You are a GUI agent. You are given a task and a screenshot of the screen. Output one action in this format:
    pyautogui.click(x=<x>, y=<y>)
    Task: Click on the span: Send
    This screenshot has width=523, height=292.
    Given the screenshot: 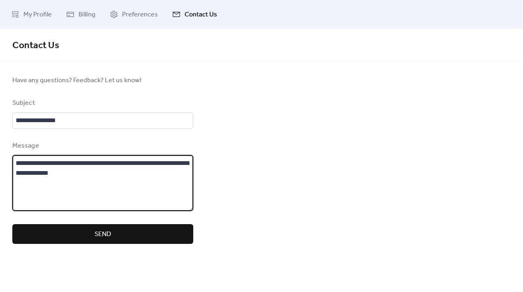 What is the action you would take?
    pyautogui.click(x=103, y=234)
    